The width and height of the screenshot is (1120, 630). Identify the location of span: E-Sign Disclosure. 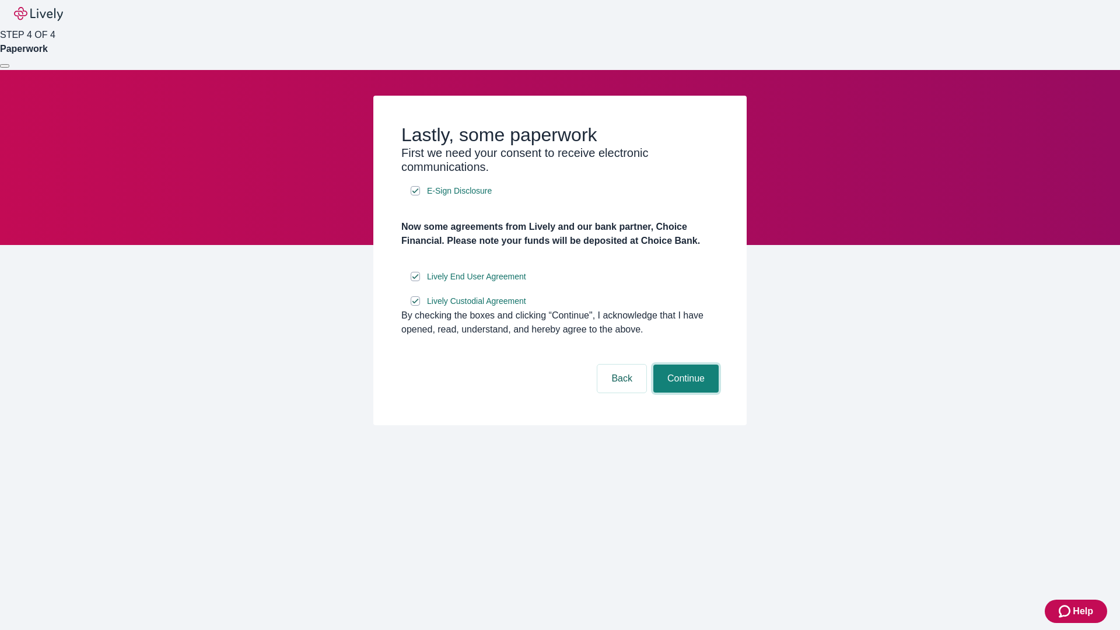
(459, 191).